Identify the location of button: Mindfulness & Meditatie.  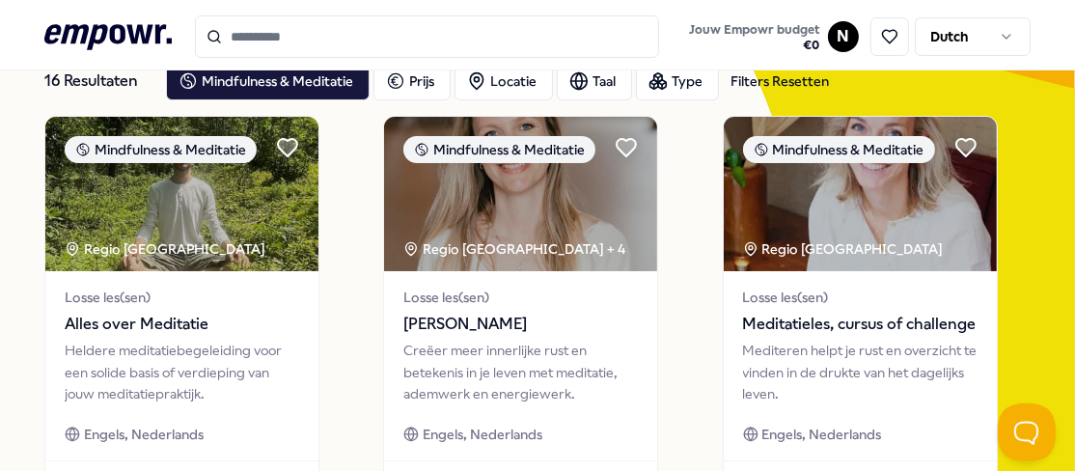
(267, 81).